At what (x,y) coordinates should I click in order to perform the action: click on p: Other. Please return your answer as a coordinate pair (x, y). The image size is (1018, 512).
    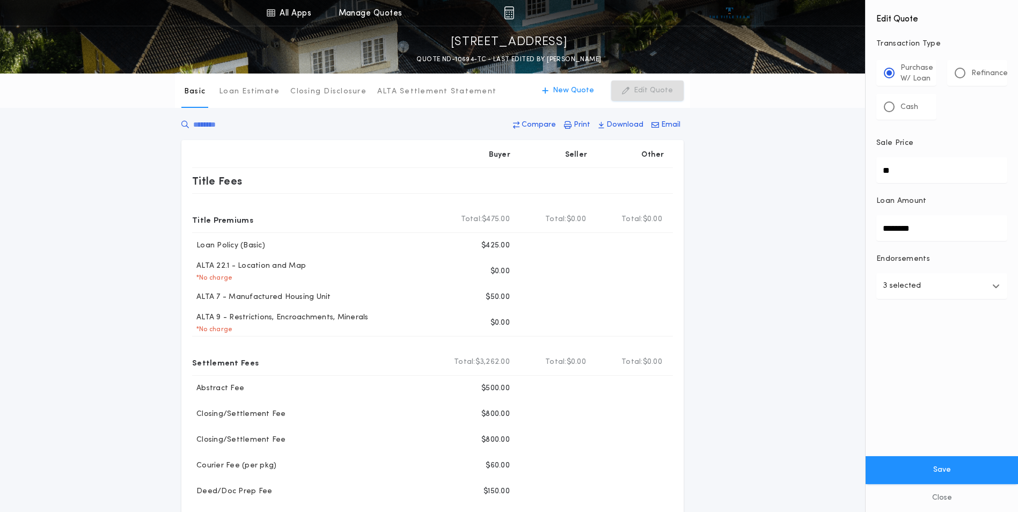
    Looking at the image, I should click on (653, 155).